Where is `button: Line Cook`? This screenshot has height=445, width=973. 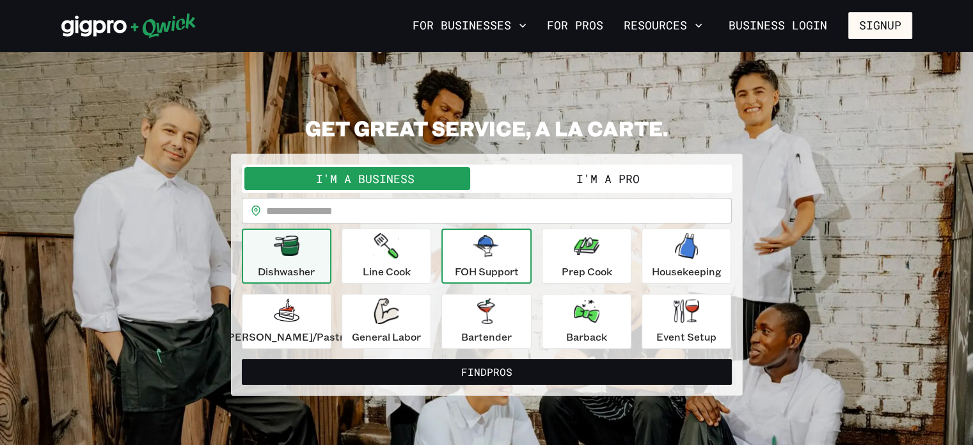
button: Line Cook is located at coordinates (386, 256).